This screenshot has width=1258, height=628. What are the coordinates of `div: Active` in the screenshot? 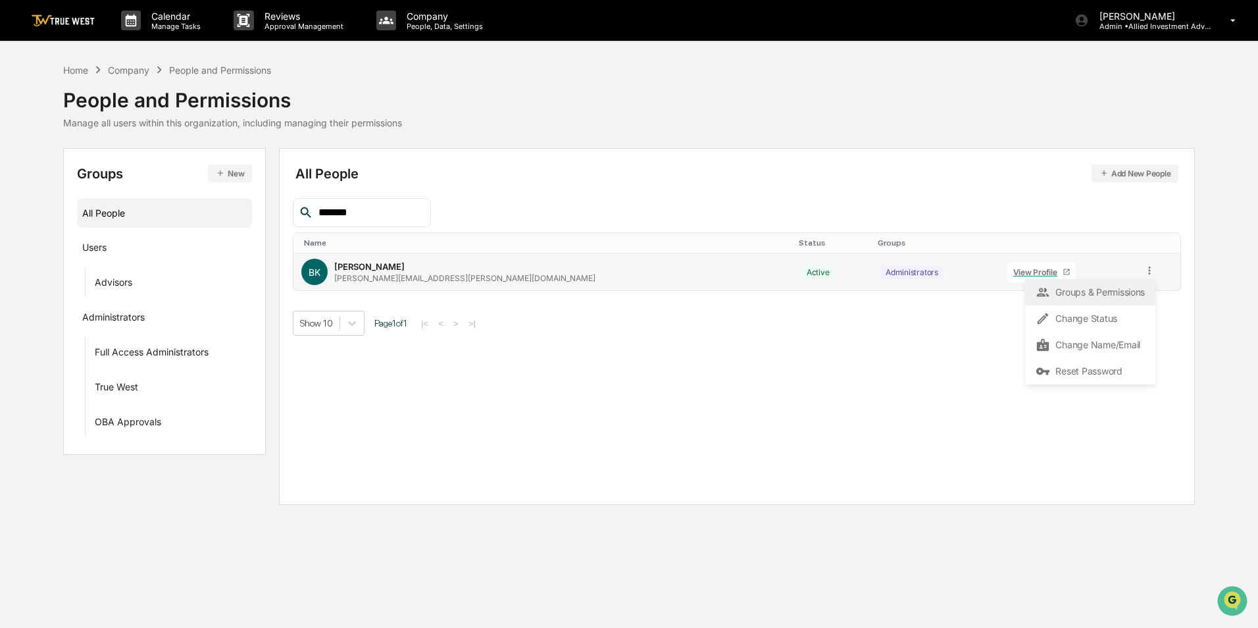 It's located at (818, 272).